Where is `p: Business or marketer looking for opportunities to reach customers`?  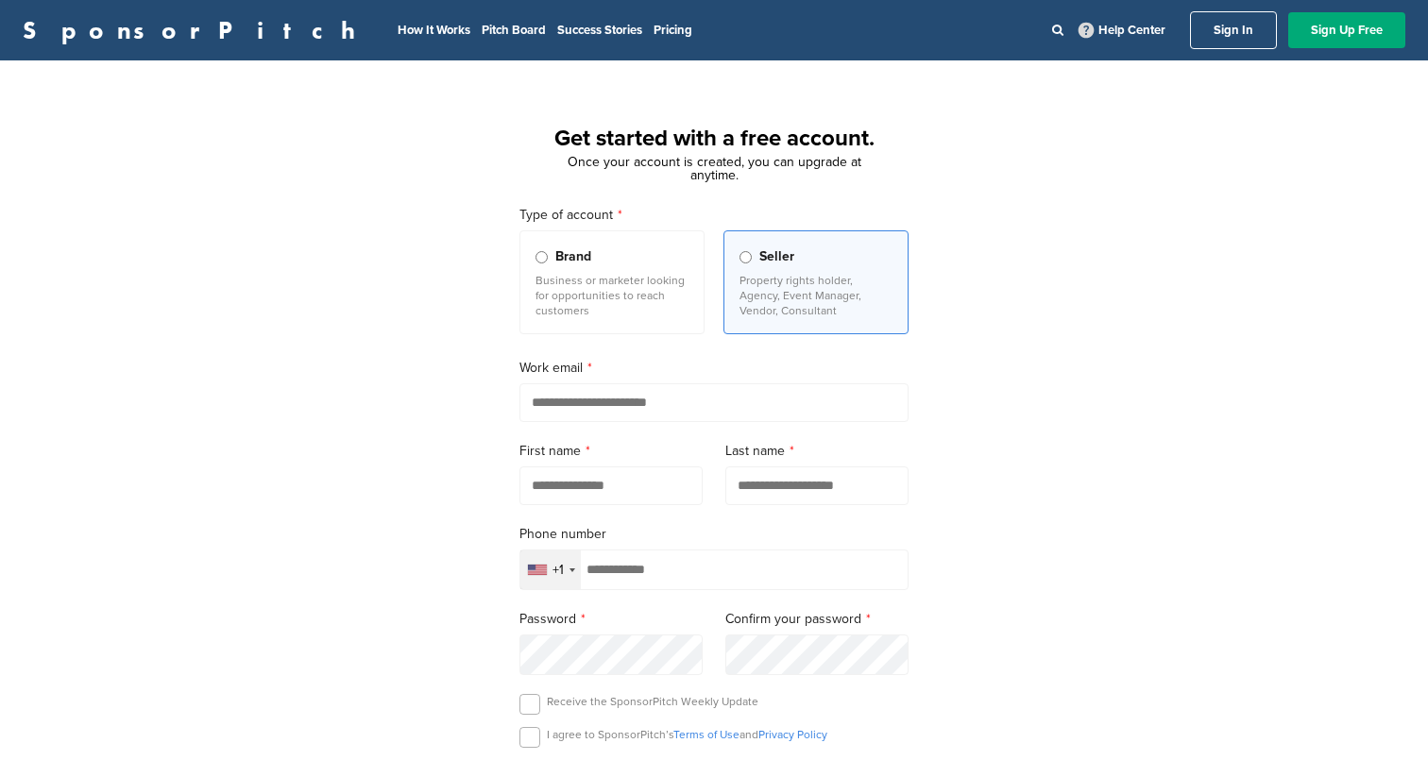 p: Business or marketer looking for opportunities to reach customers is located at coordinates (612, 296).